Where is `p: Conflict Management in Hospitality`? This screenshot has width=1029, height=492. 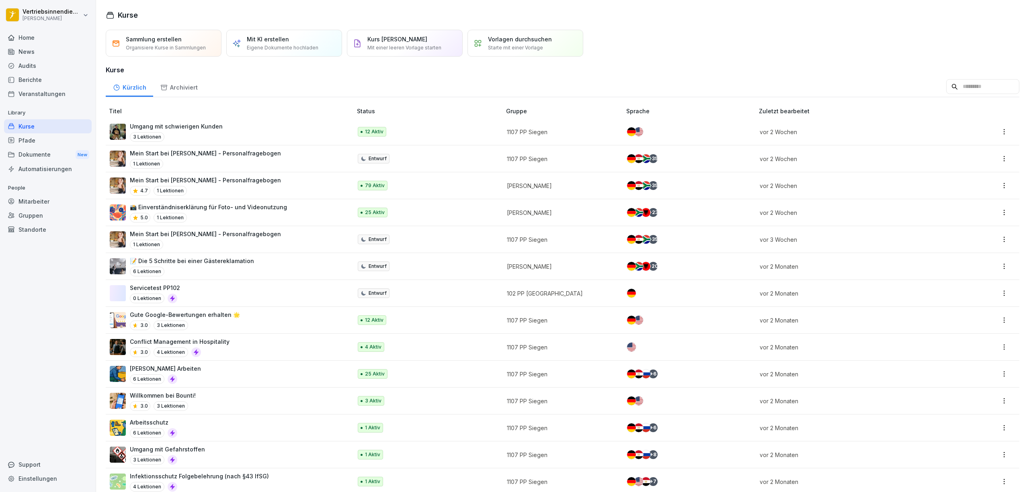
p: Conflict Management in Hospitality is located at coordinates (180, 342).